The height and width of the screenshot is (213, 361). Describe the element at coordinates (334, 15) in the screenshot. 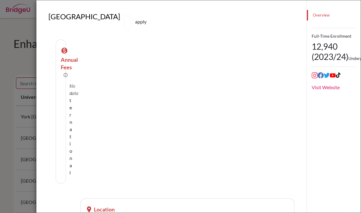

I see `a: Overview` at that location.